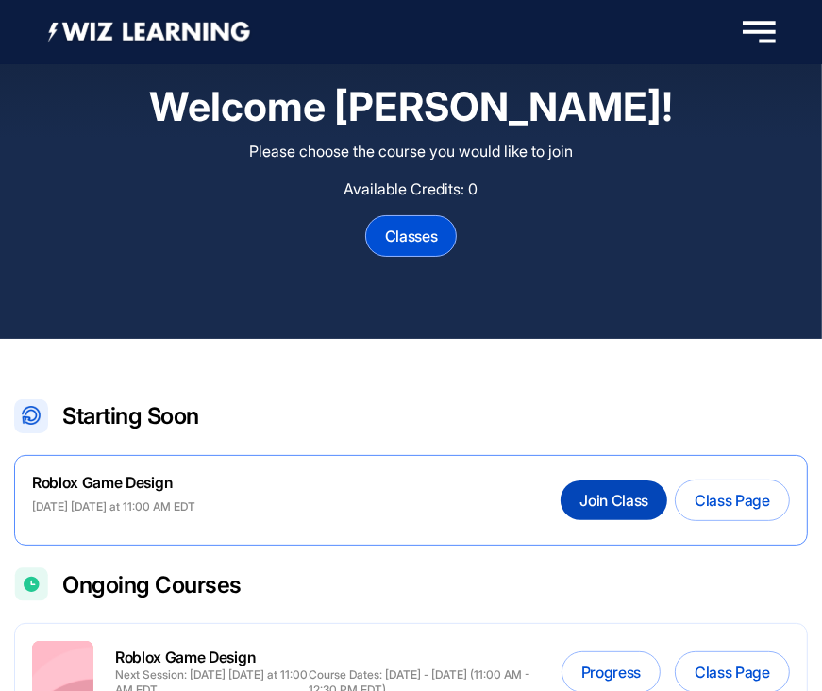 Image resolution: width=822 pixels, height=691 pixels. What do you see at coordinates (152, 584) in the screenshot?
I see `h2: Ongoing Courses` at bounding box center [152, 584].